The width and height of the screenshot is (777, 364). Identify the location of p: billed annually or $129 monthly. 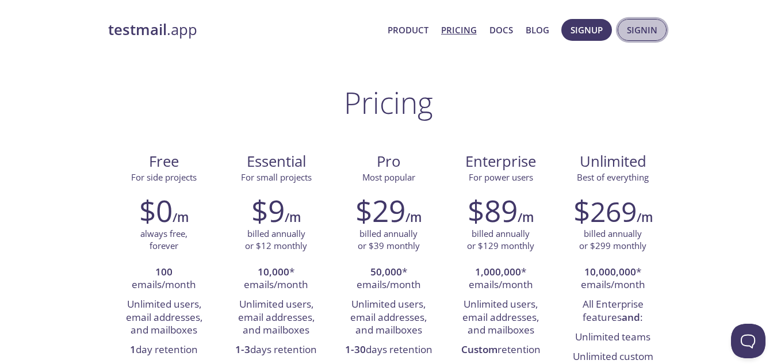
(500, 240).